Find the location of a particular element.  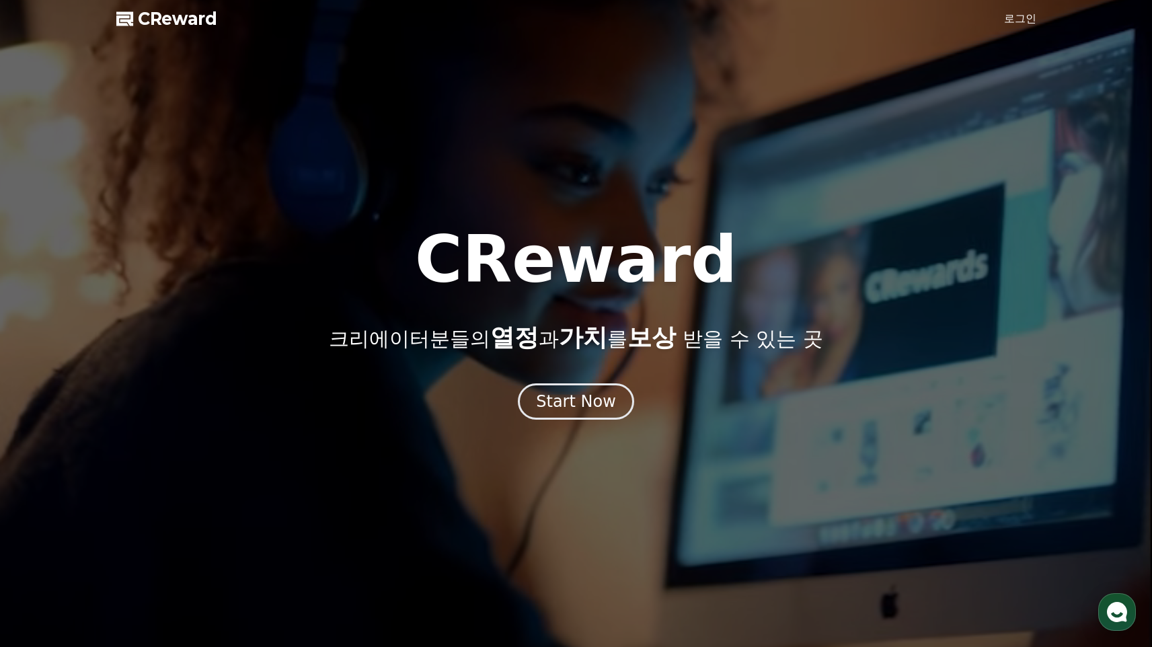

a: CReward is located at coordinates (167, 19).